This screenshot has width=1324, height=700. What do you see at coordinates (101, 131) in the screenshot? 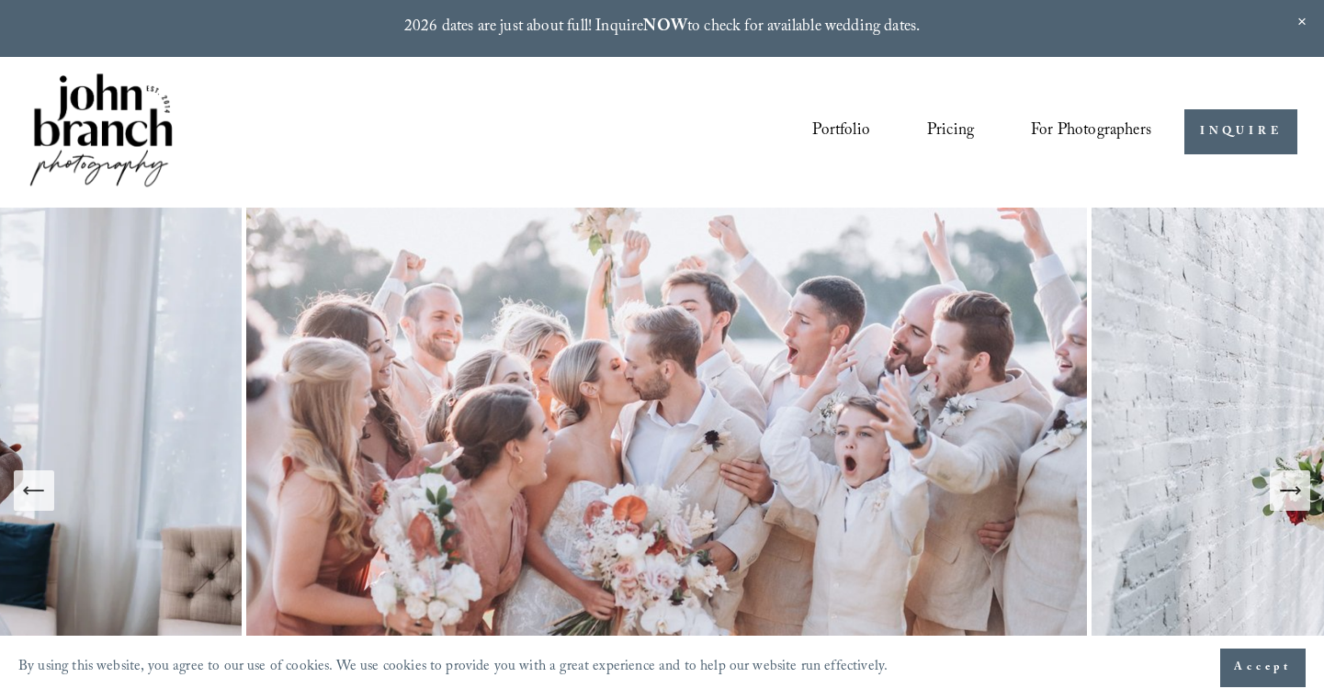
I see `img: John Branch IV Photography` at bounding box center [101, 131].